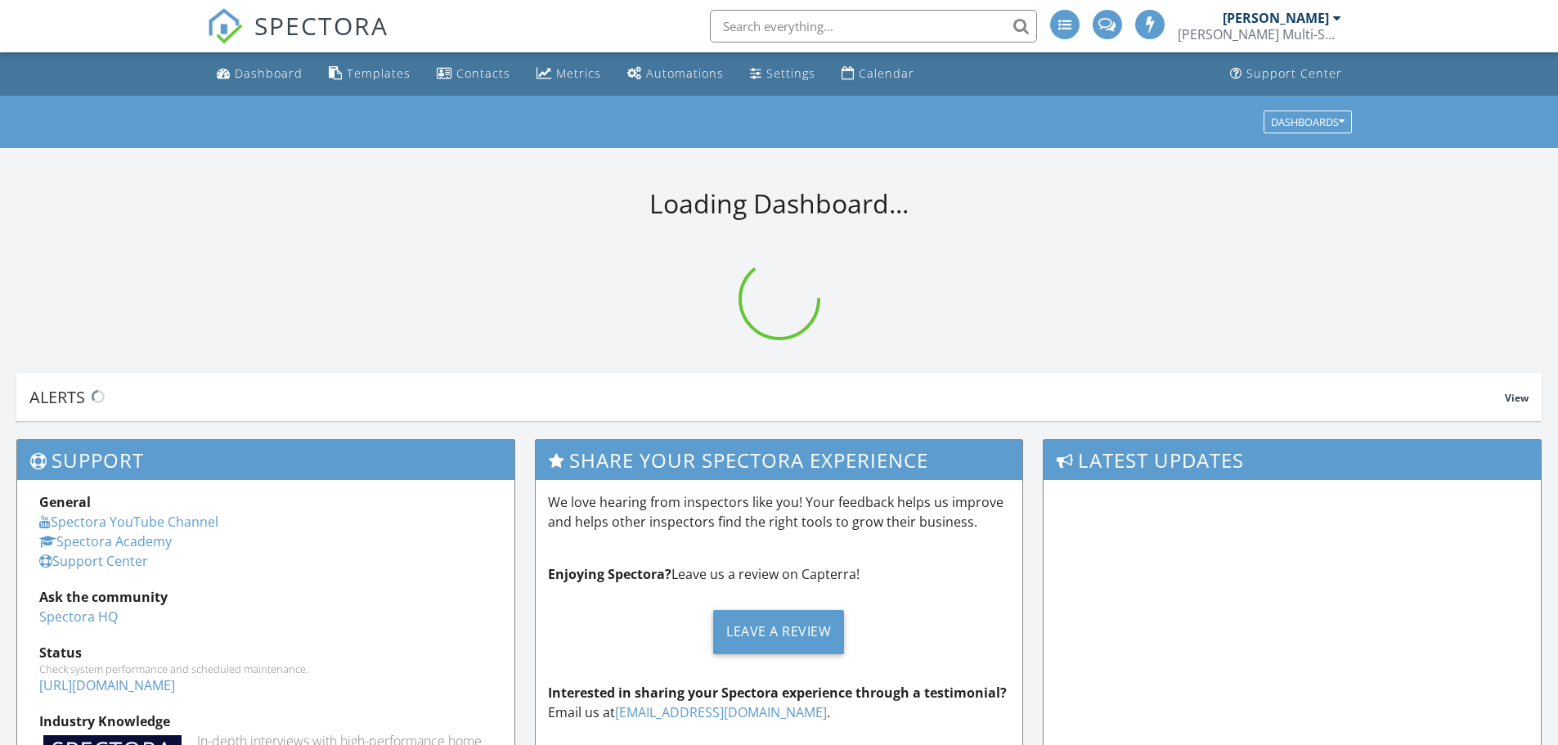 This screenshot has height=745, width=1558. I want to click on a: Templates, so click(370, 74).